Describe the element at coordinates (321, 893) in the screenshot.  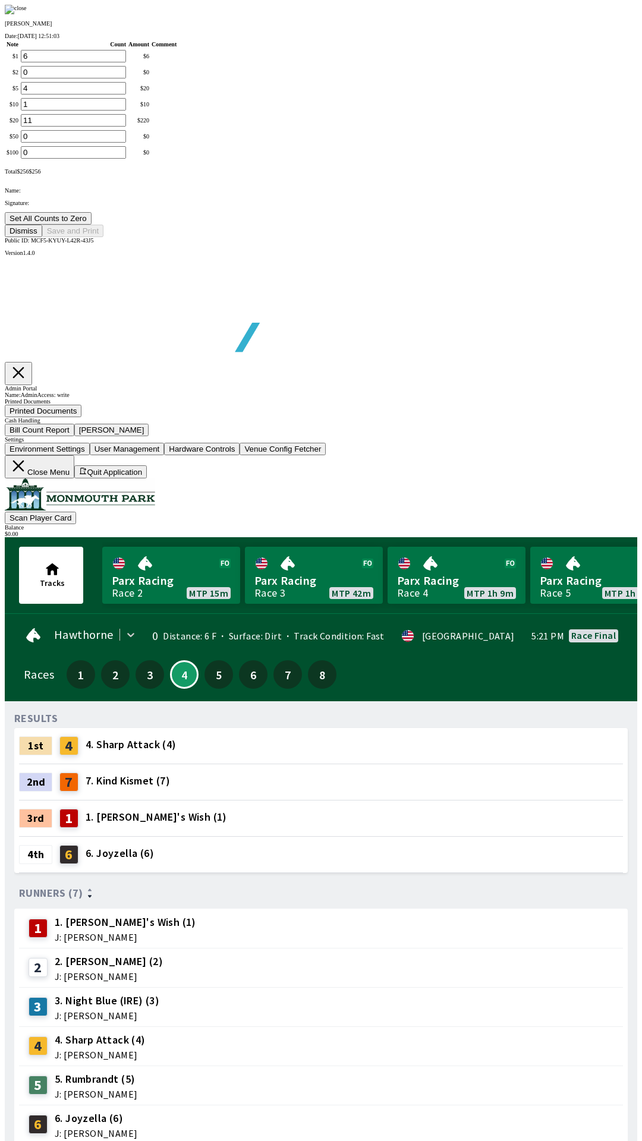
I see `div: Runners (7)` at that location.